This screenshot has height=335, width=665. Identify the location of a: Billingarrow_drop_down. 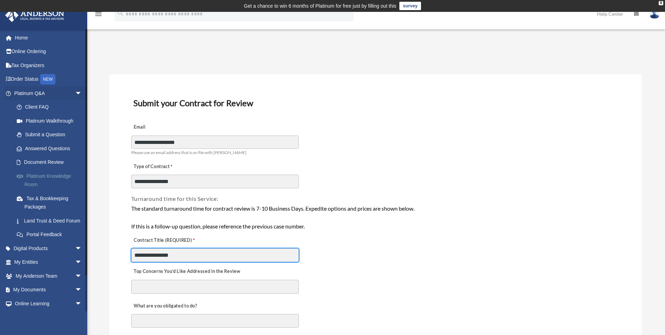
(49, 317).